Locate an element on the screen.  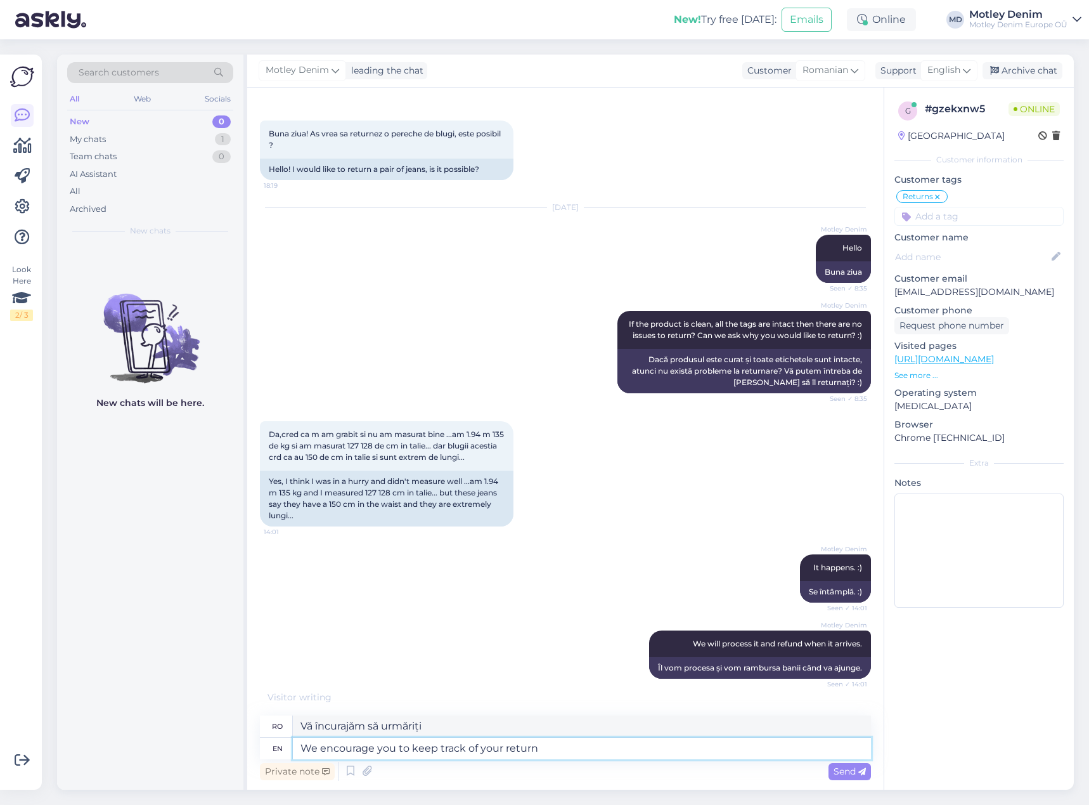
p: Customer phone is located at coordinates (979, 310).